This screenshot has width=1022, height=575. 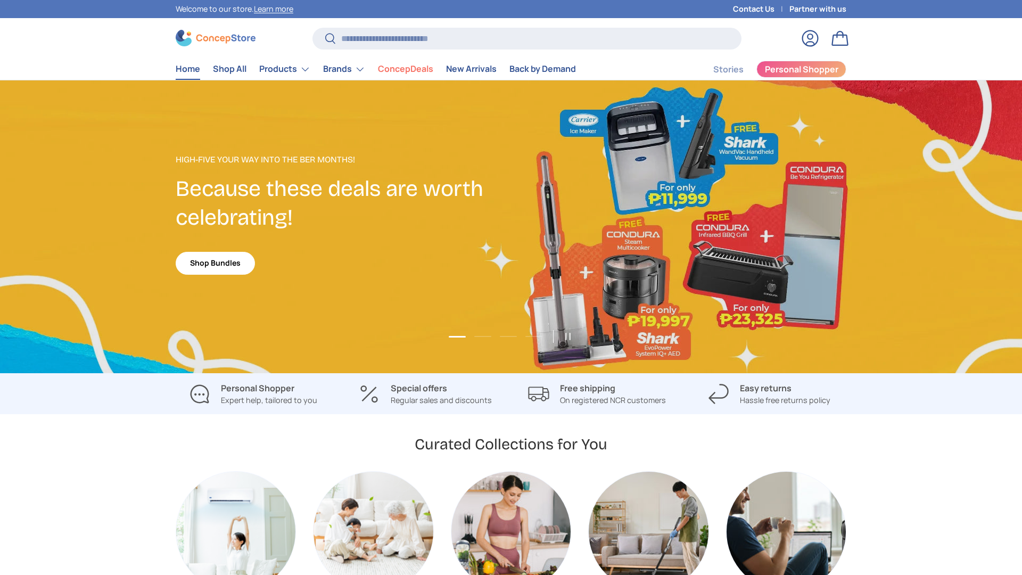 What do you see at coordinates (406, 69) in the screenshot?
I see `a: ConcepDeals` at bounding box center [406, 69].